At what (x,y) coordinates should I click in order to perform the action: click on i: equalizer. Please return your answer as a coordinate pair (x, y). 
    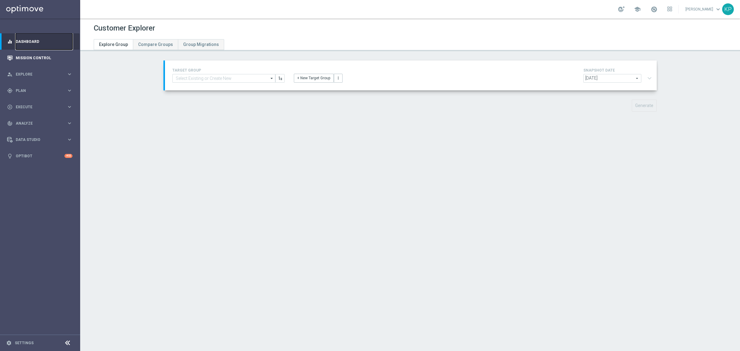
    Looking at the image, I should click on (10, 42).